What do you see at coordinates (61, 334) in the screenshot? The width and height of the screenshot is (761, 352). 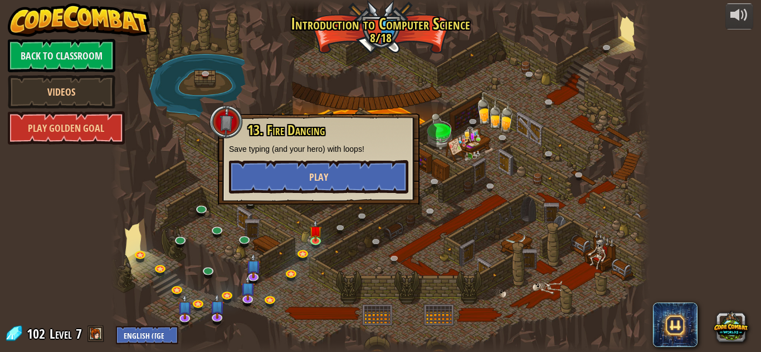 I see `span: Level` at bounding box center [61, 334].